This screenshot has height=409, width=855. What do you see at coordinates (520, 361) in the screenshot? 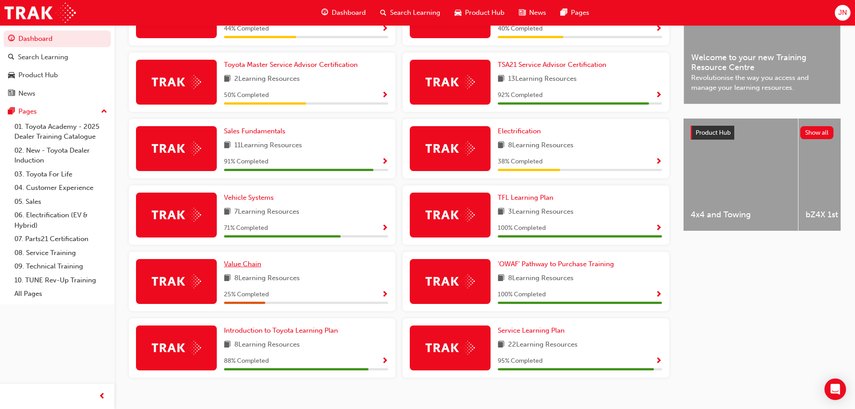
I see `span: 95 % Completed` at bounding box center [520, 361].